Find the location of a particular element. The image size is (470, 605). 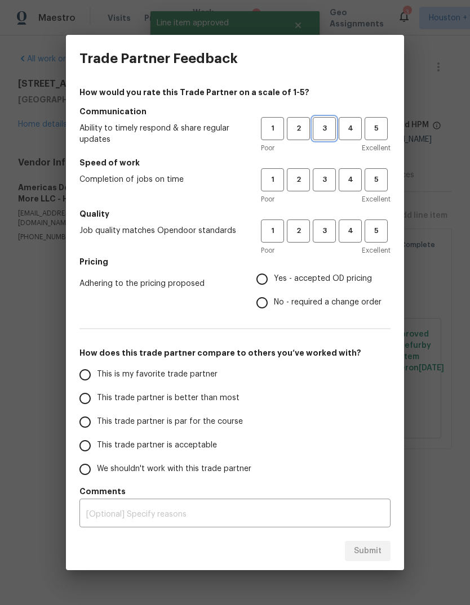

h5: Quality is located at coordinates (235, 214).